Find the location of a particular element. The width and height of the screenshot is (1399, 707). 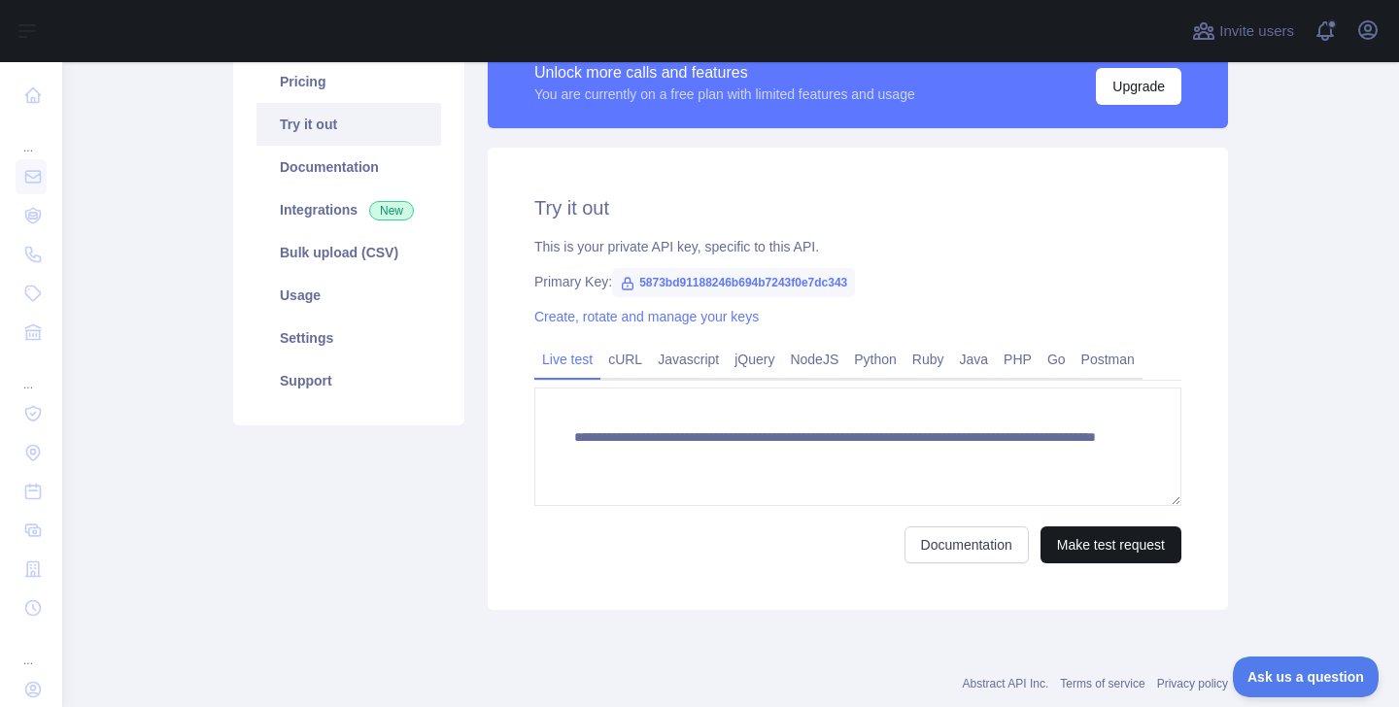

a: Support is located at coordinates (349, 381).